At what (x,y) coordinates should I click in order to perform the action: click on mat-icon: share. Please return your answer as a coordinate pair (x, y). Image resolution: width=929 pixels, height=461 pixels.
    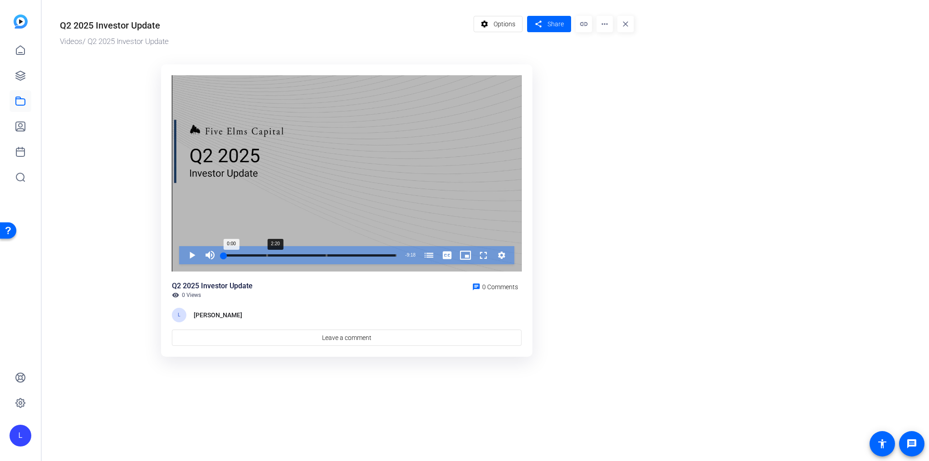
    Looking at the image, I should click on (538, 24).